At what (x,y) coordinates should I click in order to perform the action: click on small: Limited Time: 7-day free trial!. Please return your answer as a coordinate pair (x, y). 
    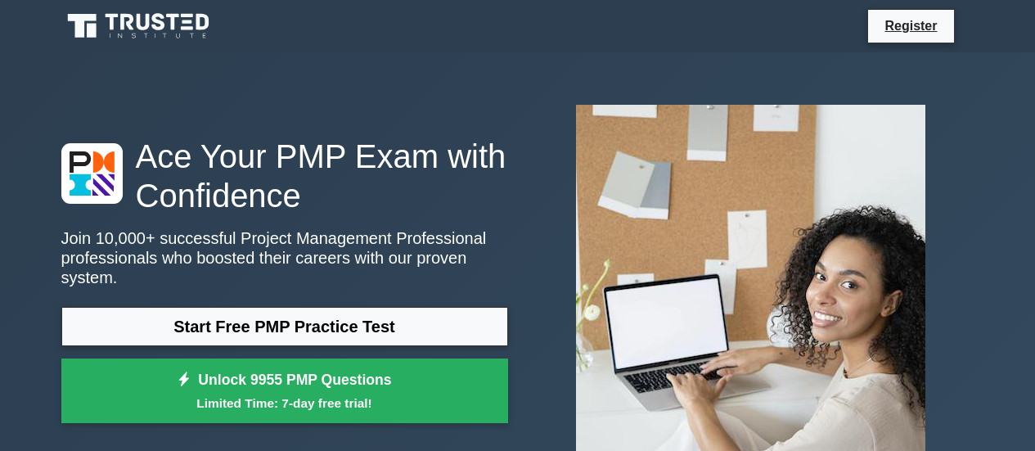
    Looking at the image, I should click on (285, 403).